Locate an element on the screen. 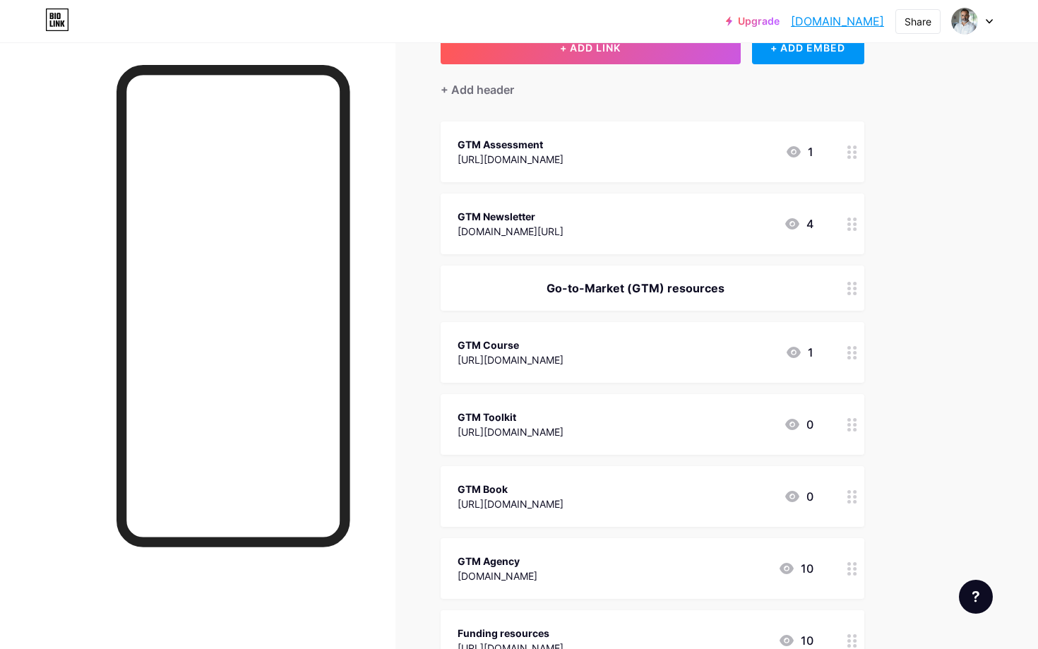 The image size is (1038, 649). a: Upgrade is located at coordinates (752, 21).